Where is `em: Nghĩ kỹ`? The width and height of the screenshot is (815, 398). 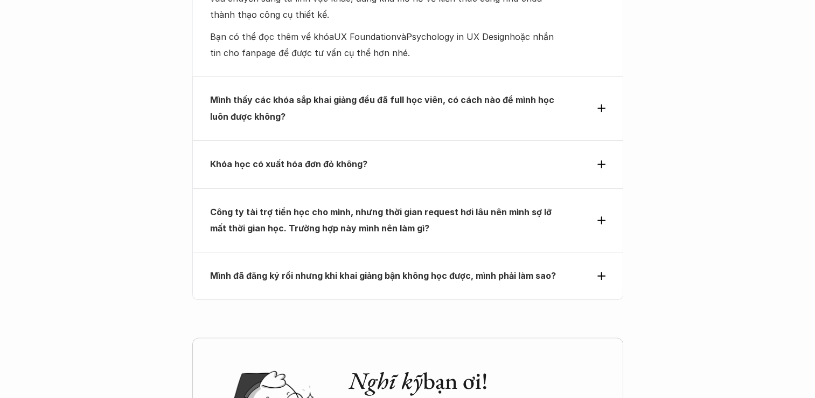
em: Nghĩ kỹ is located at coordinates (386, 380).